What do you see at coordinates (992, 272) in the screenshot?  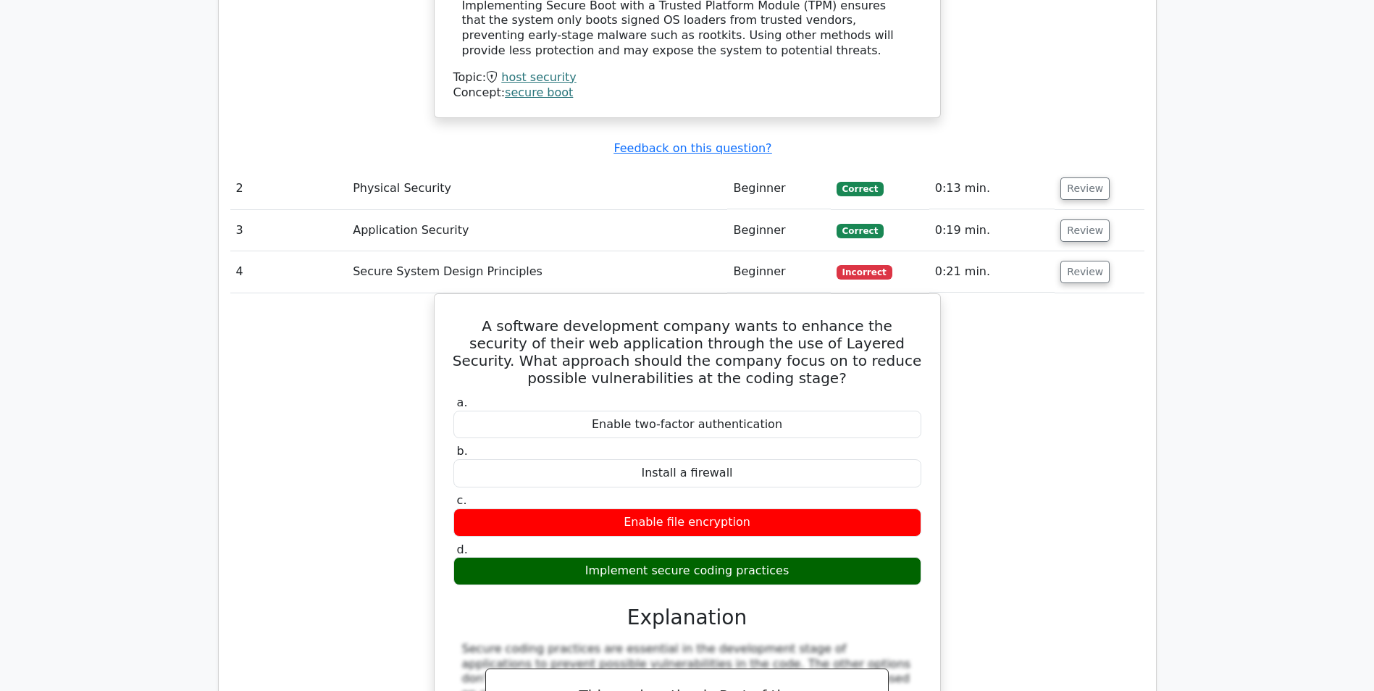 I see `td: 0:21 min.` at bounding box center [992, 272].